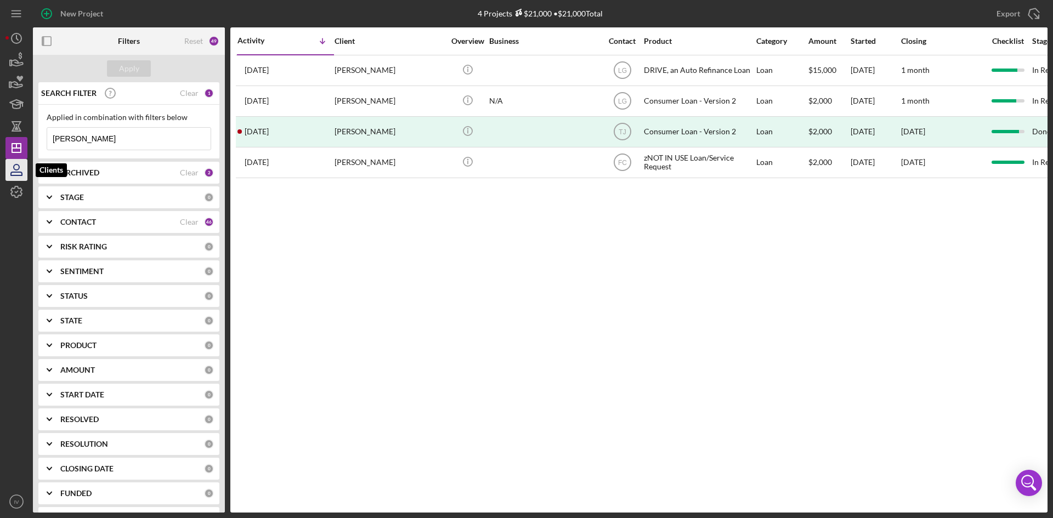  I want to click on div: 1, so click(209, 93).